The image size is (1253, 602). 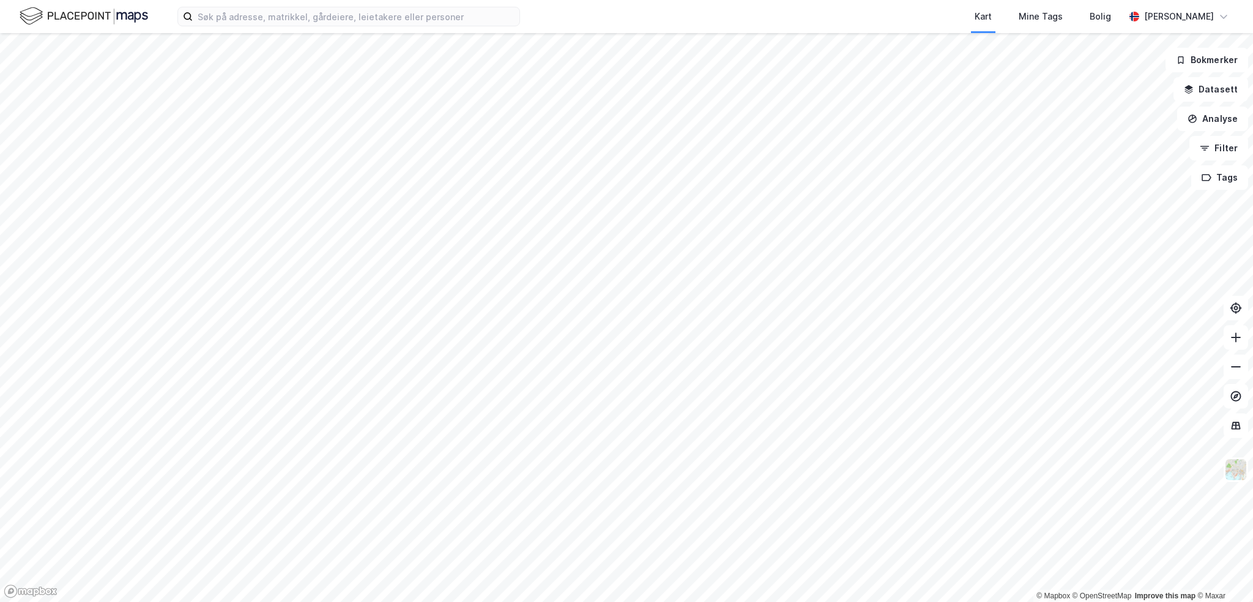 I want to click on button: Datasett, so click(x=1211, y=89).